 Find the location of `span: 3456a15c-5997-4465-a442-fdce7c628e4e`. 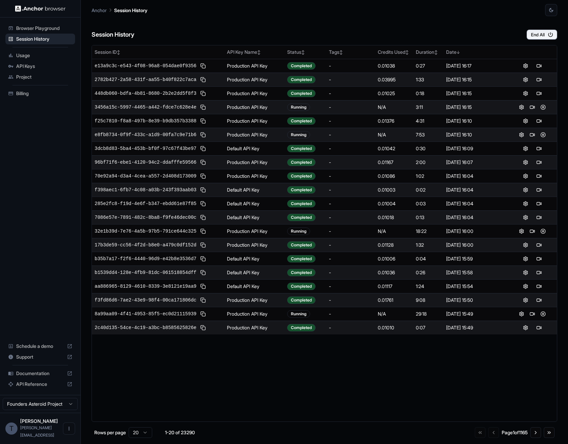

span: 3456a15c-5997-4465-a442-fdce7c628e4e is located at coordinates (145, 107).